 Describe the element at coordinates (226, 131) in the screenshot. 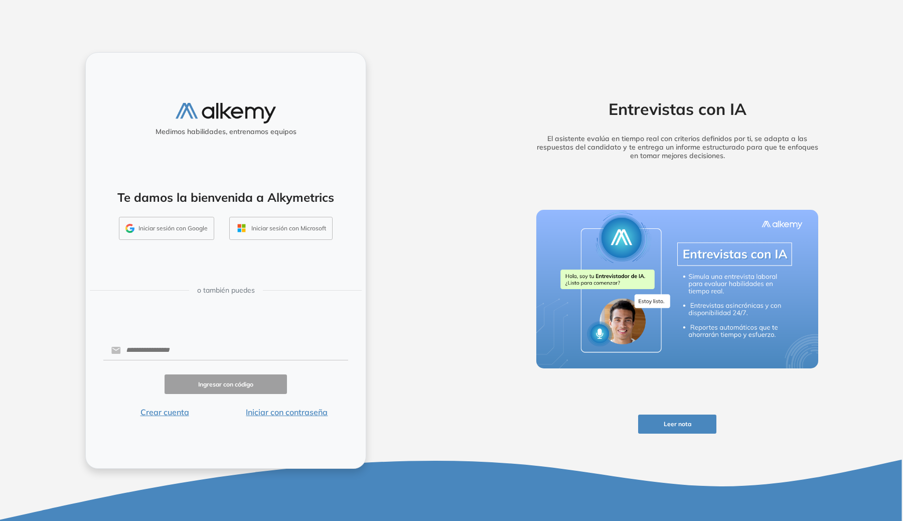

I see `h5: Medimos habilidades, entrenamos equipos` at that location.